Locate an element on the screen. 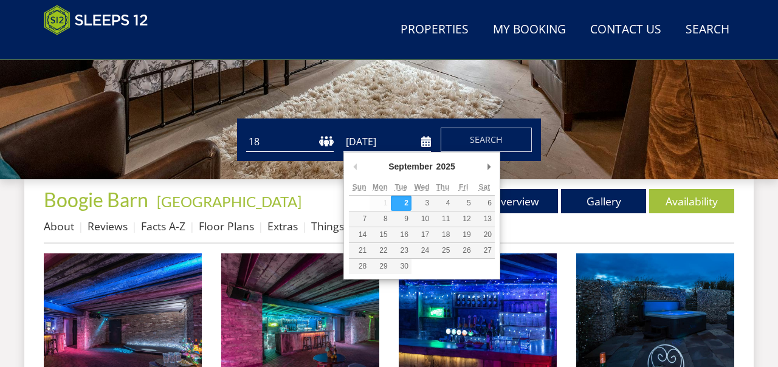 Image resolution: width=778 pixels, height=367 pixels. button: 20 is located at coordinates (484, 235).